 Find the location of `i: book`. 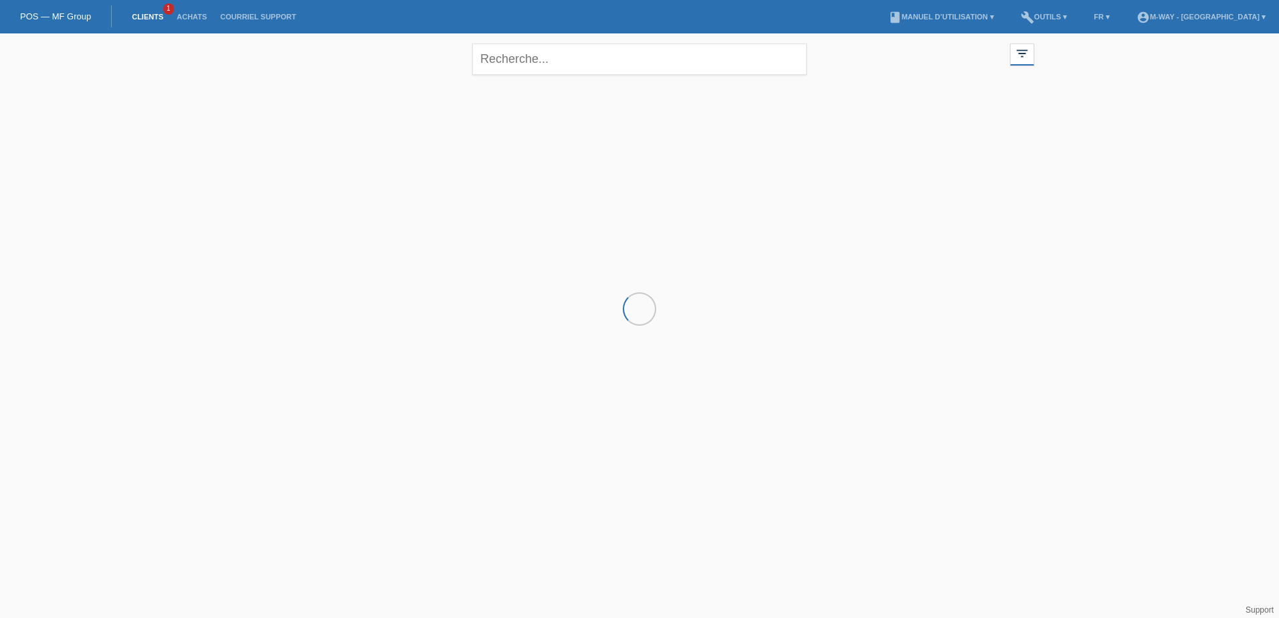

i: book is located at coordinates (895, 17).